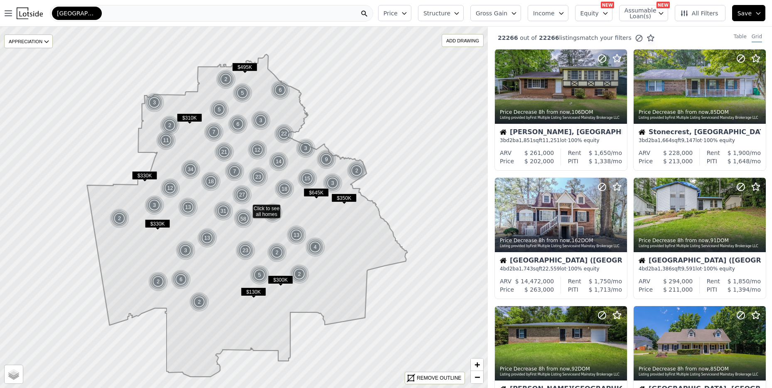  What do you see at coordinates (590, 13) in the screenshot?
I see `span: Equity` at bounding box center [590, 13].